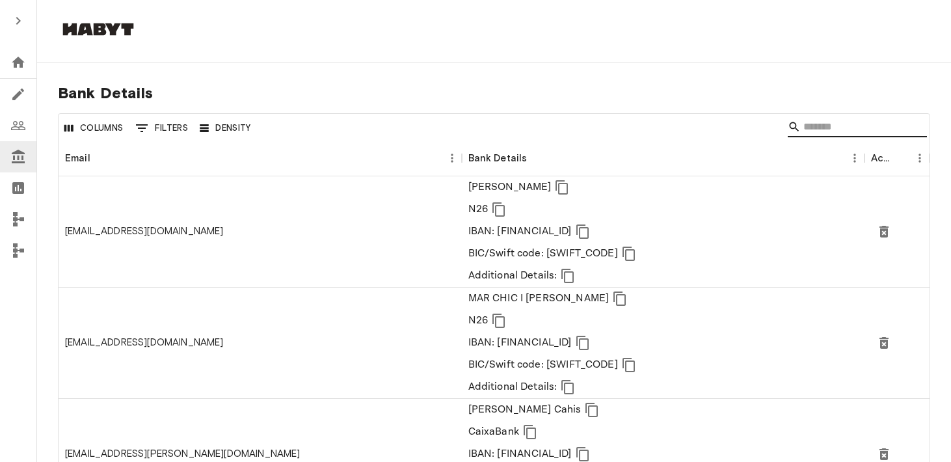 This screenshot has width=951, height=462. Describe the element at coordinates (144, 342) in the screenshot. I see `div: 00chicmar@gmail.com` at that location.